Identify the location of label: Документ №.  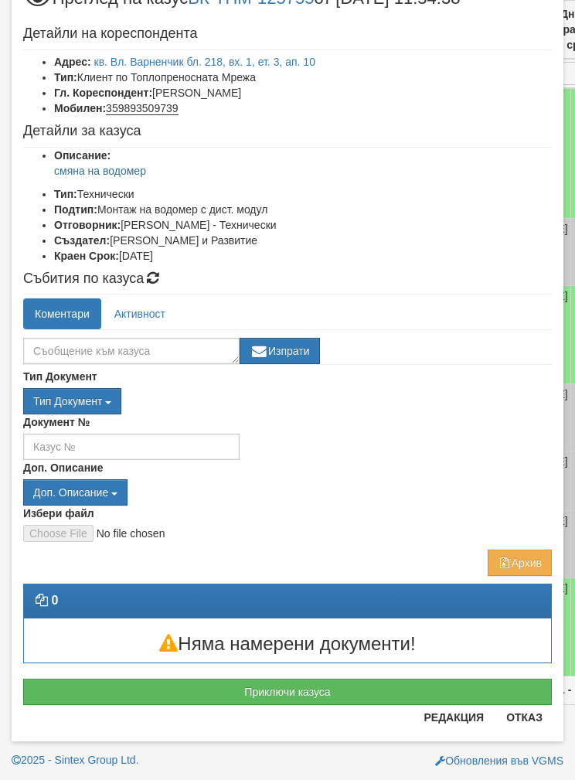
(56, 422).